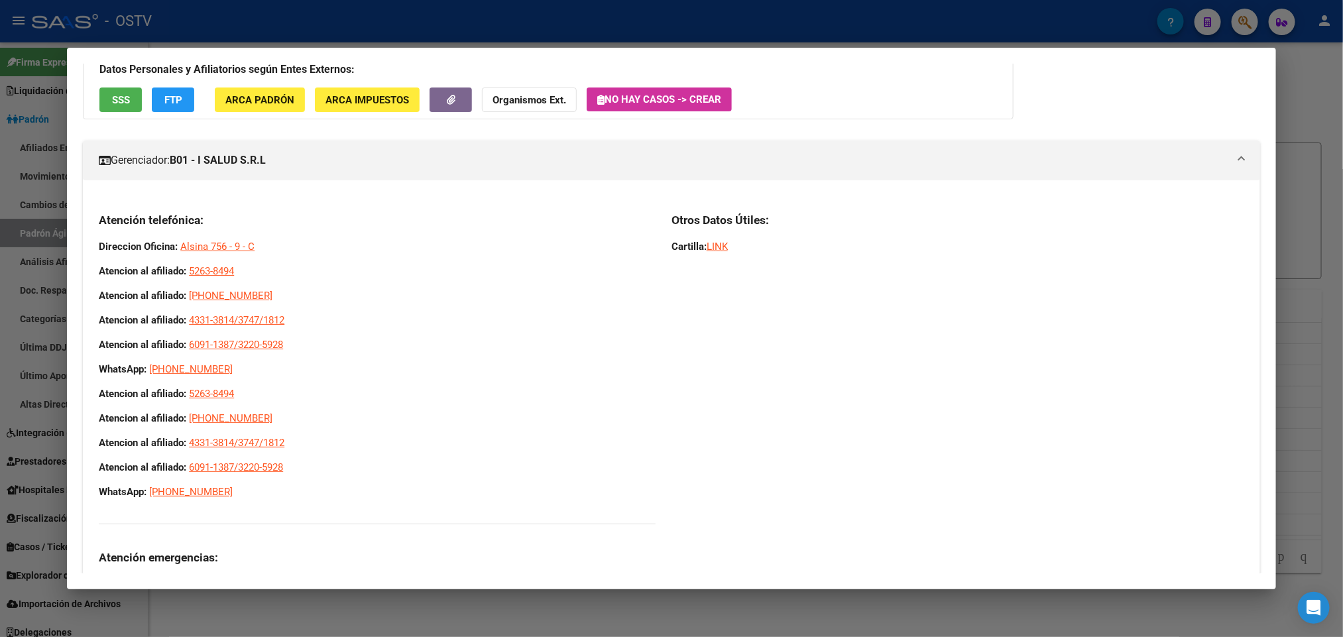  What do you see at coordinates (689, 247) in the screenshot?
I see `strong: Cartilla:` at bounding box center [689, 247].